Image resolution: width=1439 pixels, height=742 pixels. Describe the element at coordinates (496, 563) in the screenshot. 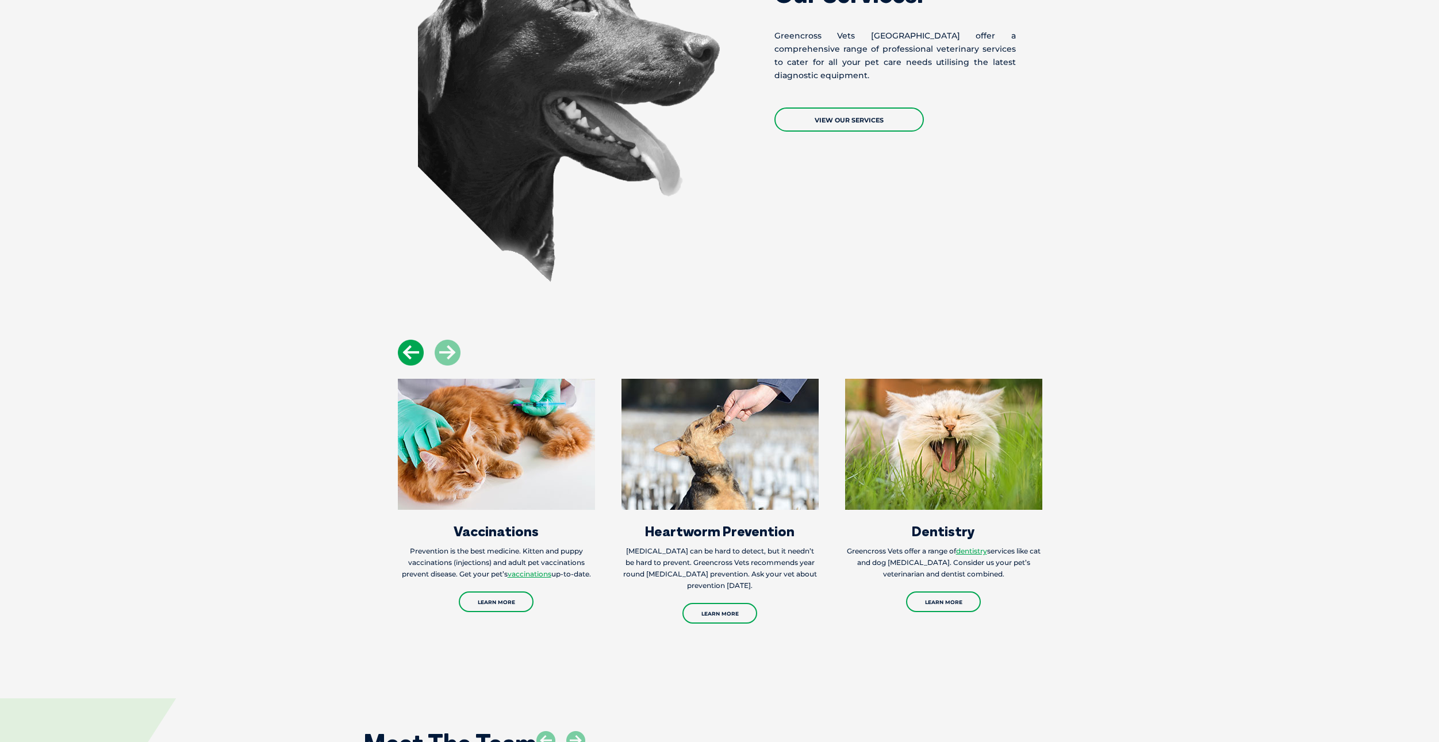

I see `p: Prevention is the best medicine. Kitten and puppy vaccinations (injections) and adult pet vaccina...` at that location.